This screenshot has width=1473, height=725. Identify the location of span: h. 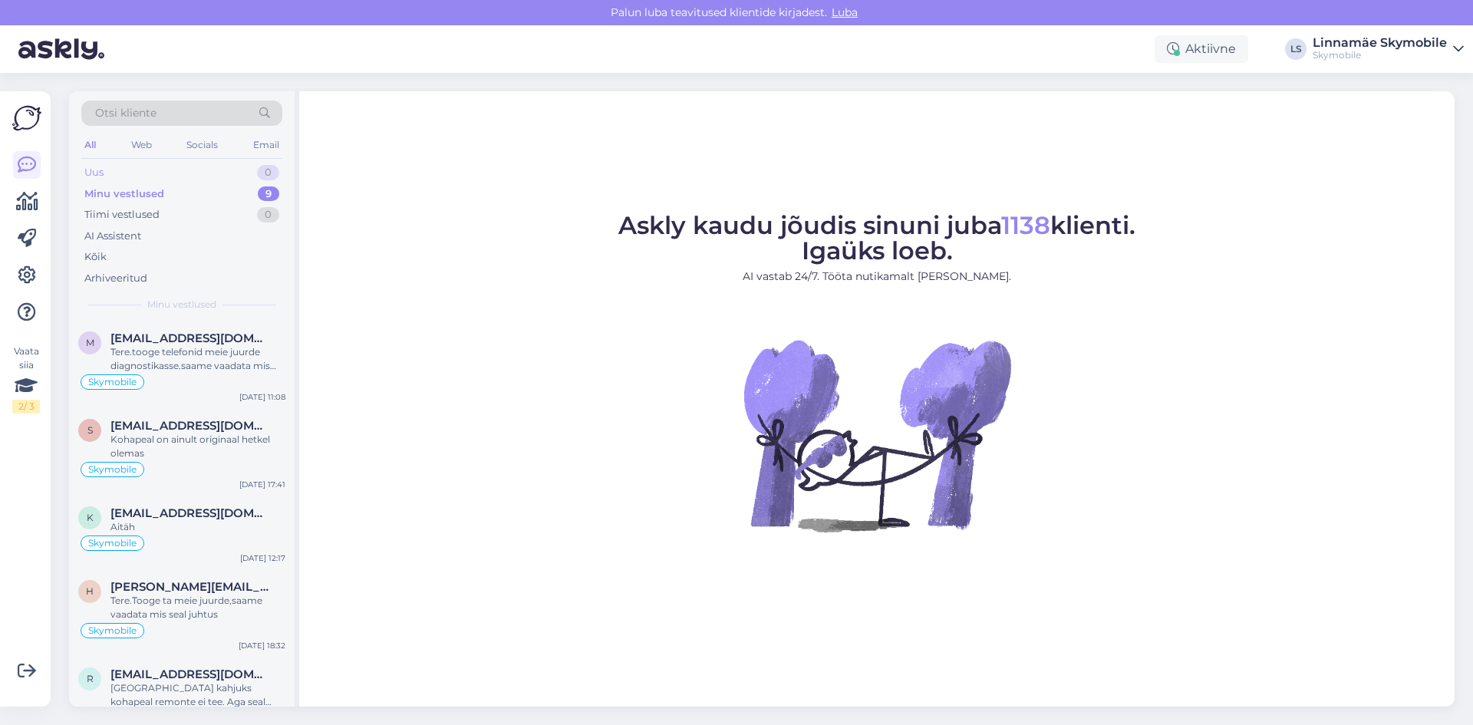
(90, 591).